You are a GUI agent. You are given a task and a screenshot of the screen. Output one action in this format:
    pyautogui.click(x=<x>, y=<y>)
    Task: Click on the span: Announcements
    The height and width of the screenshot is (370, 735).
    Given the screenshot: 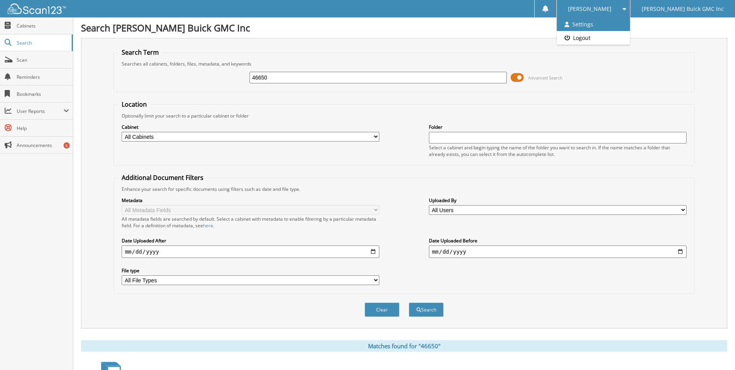 What is the action you would take?
    pyautogui.click(x=43, y=145)
    